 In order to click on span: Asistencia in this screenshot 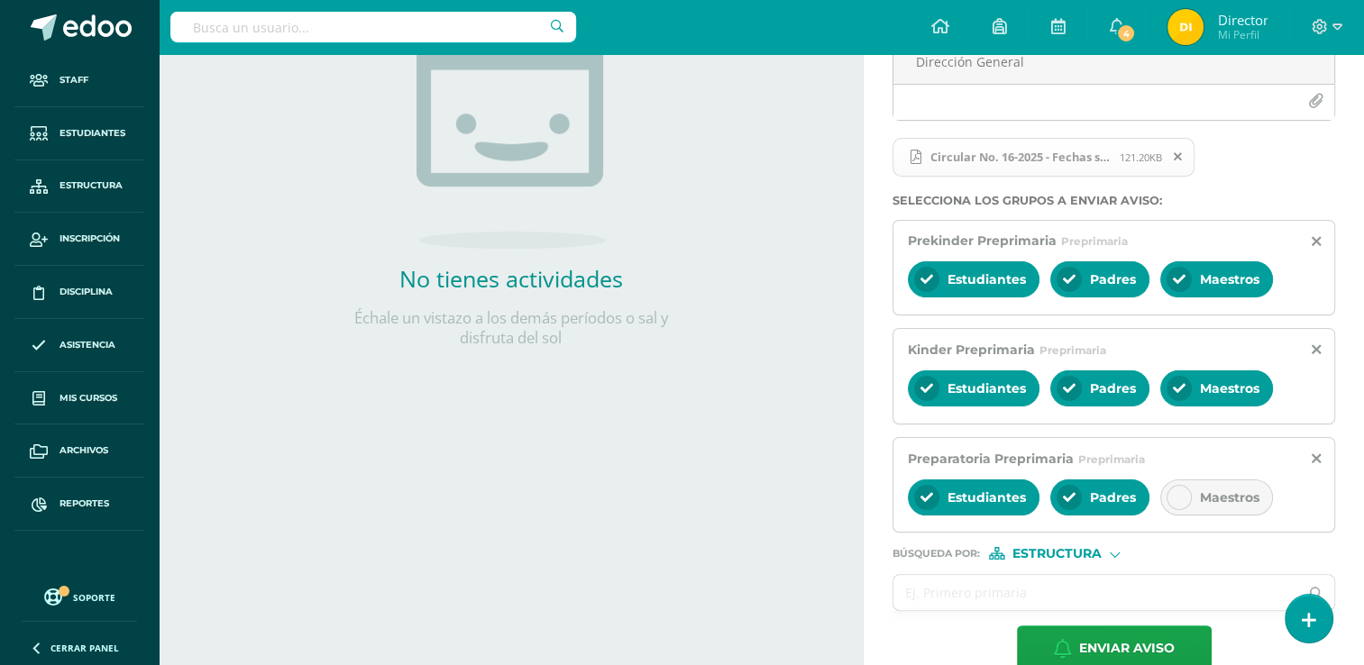, I will do `click(87, 345)`.